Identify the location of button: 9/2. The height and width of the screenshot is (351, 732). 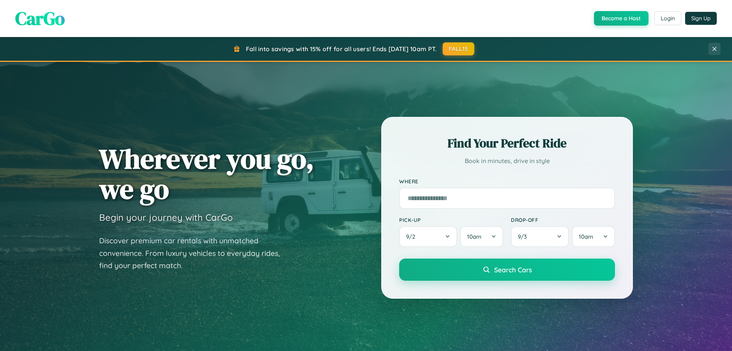
(428, 236).